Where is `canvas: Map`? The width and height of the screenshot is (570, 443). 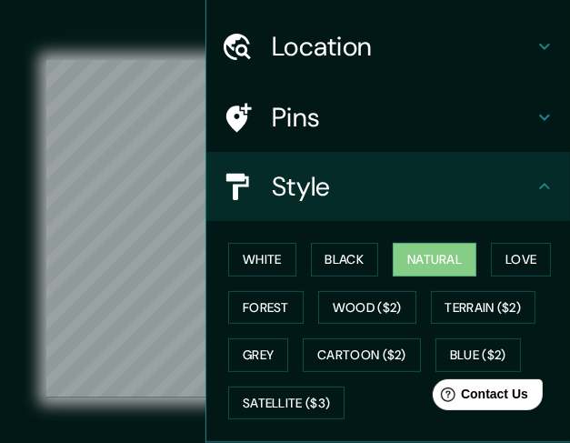 canvas: Map is located at coordinates (285, 228).